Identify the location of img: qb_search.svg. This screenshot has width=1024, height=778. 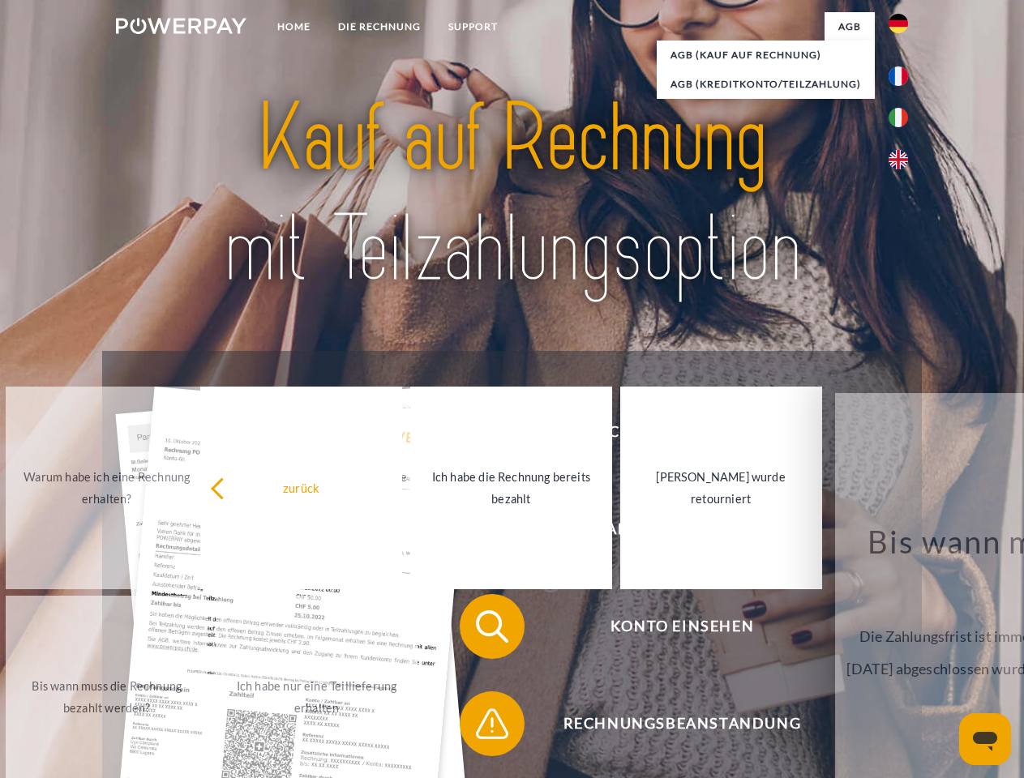
(492, 627).